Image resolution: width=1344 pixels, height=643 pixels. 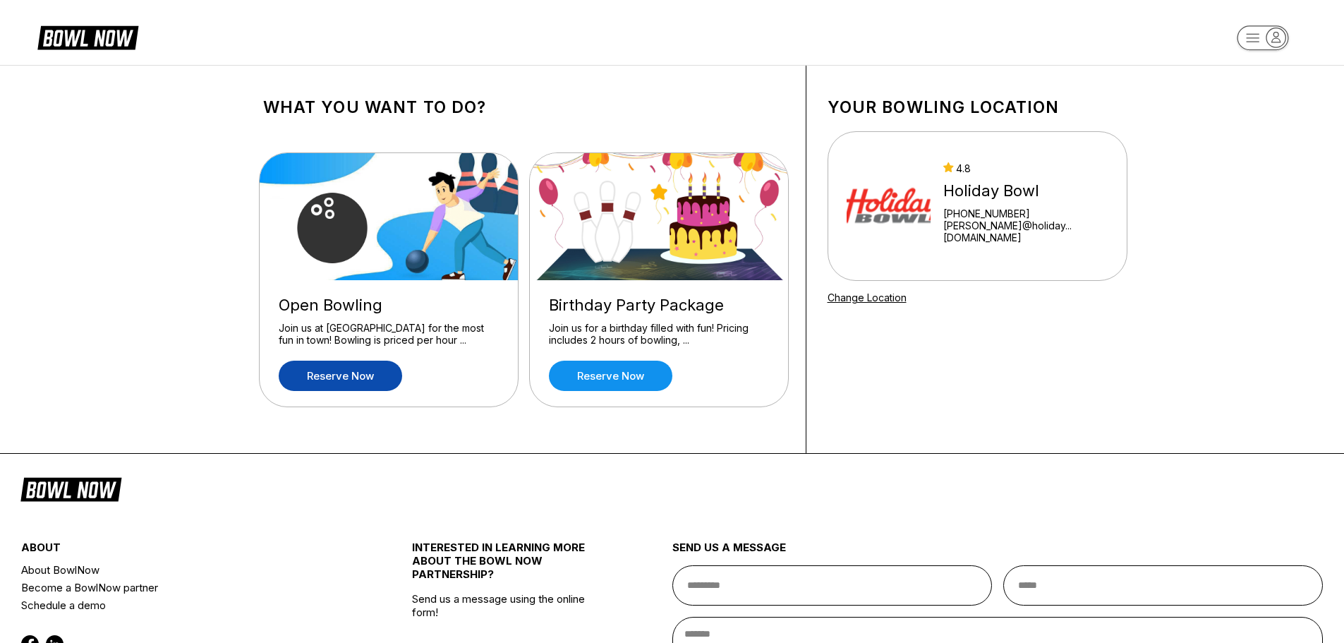 I want to click on img: Open Bowling, so click(x=389, y=217).